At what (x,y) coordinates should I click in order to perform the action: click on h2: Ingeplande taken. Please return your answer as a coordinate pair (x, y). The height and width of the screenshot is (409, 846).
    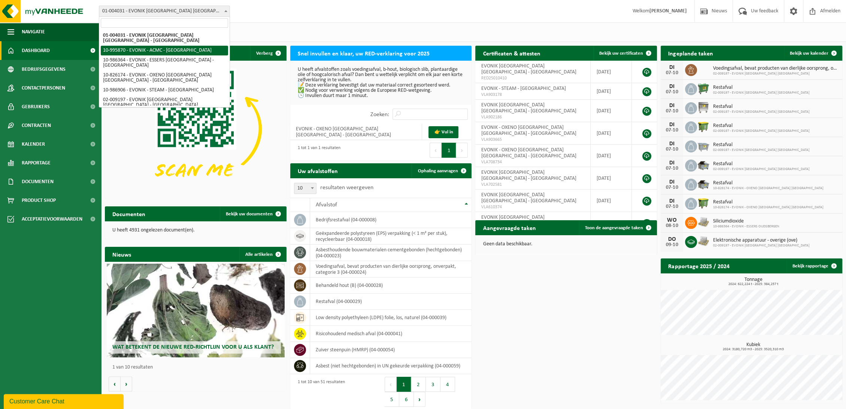
    Looking at the image, I should click on (690, 53).